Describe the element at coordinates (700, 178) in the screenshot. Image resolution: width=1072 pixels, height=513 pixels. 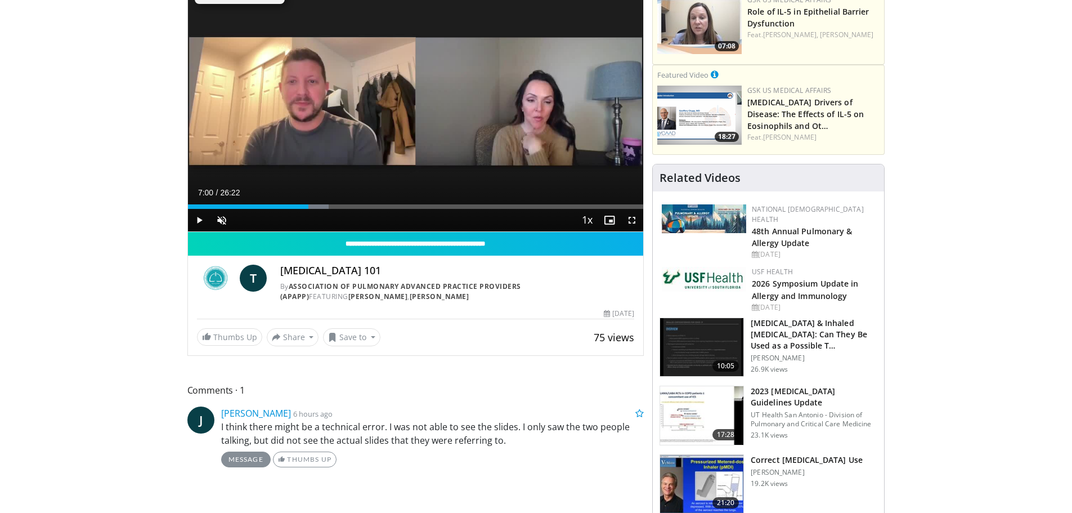
I see `h4: Related Videos` at that location.